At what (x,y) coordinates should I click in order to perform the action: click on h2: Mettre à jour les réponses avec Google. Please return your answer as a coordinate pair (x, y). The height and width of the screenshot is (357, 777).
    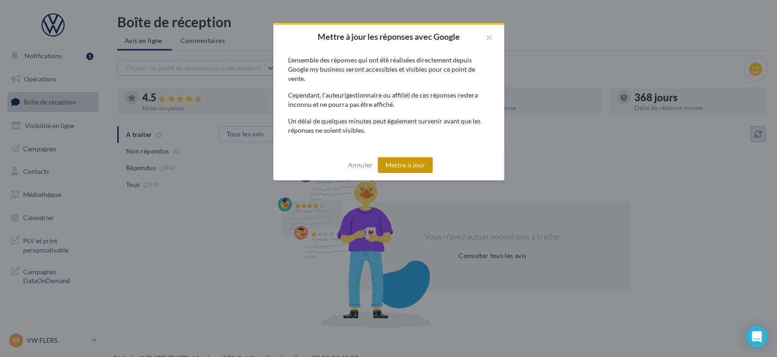
    Looking at the image, I should click on (389, 36).